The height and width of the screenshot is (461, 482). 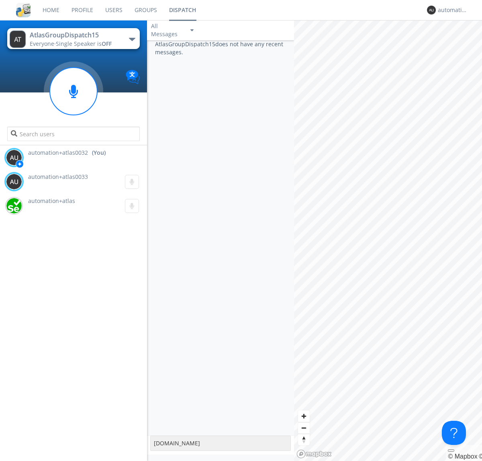 What do you see at coordinates (462, 456) in the screenshot?
I see `a: Mapbox` at bounding box center [462, 456].